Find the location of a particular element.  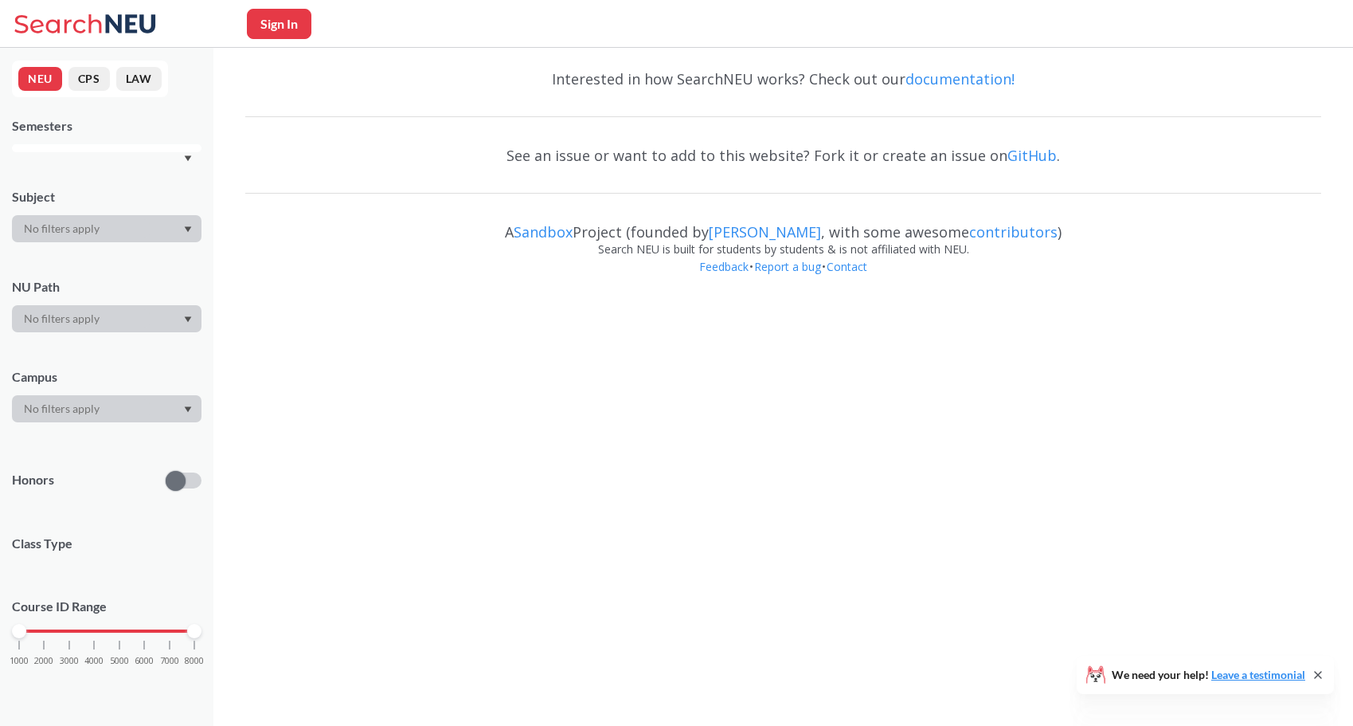

a: GitHub is located at coordinates (1032, 155).